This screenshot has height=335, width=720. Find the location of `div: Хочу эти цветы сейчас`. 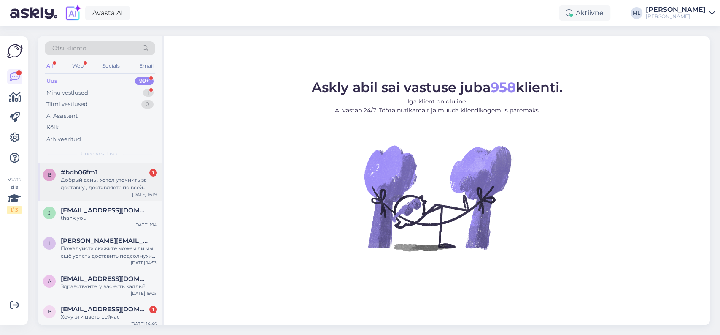

div: Хочу эти цветы сейчас is located at coordinates (109, 317).